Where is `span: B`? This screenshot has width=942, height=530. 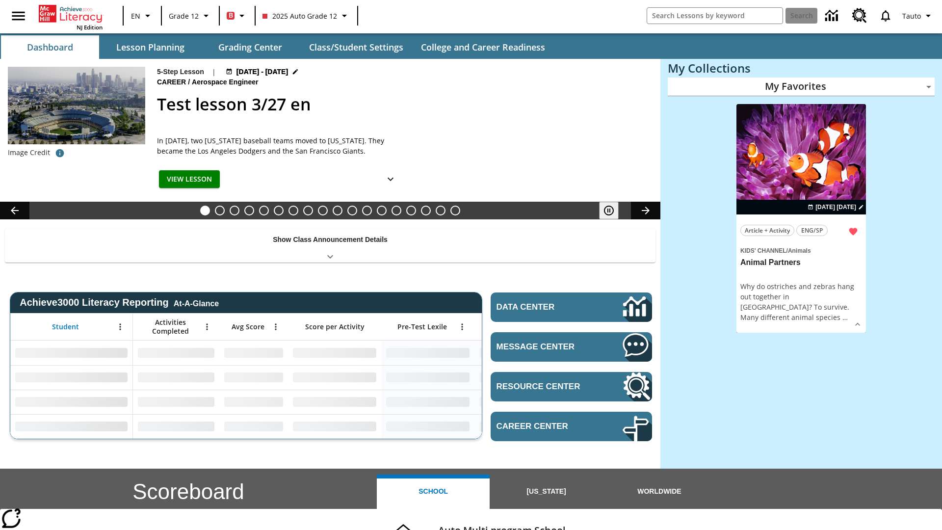
span: B is located at coordinates (231, 15).